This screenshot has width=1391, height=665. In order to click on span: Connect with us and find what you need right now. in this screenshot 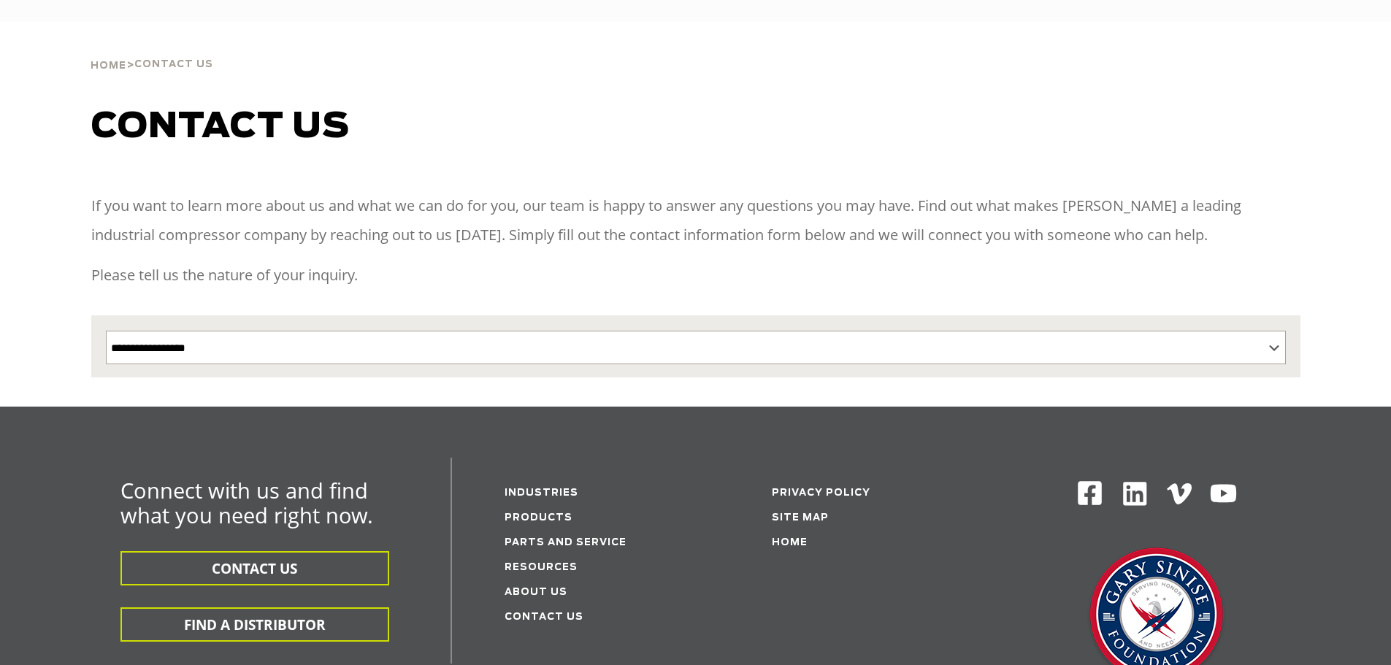, I will do `click(247, 502)`.